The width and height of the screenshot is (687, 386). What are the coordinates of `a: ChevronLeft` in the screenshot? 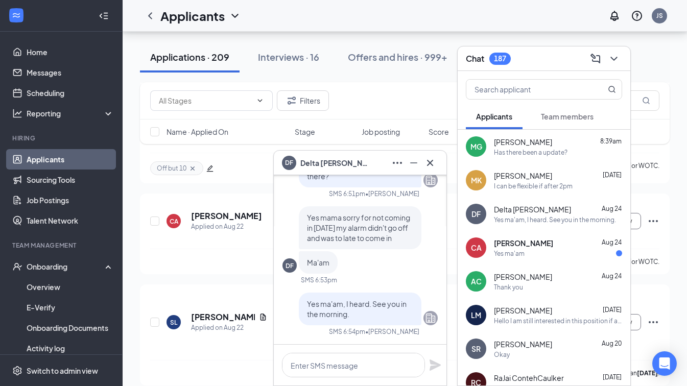 It's located at (150, 16).